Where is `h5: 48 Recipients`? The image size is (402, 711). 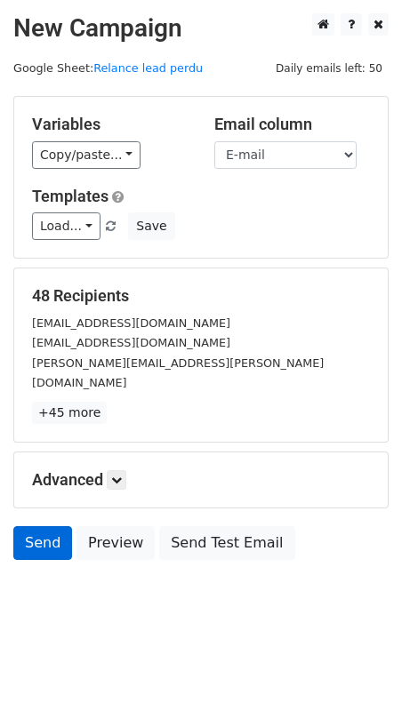
h5: 48 Recipients is located at coordinates (201, 296).